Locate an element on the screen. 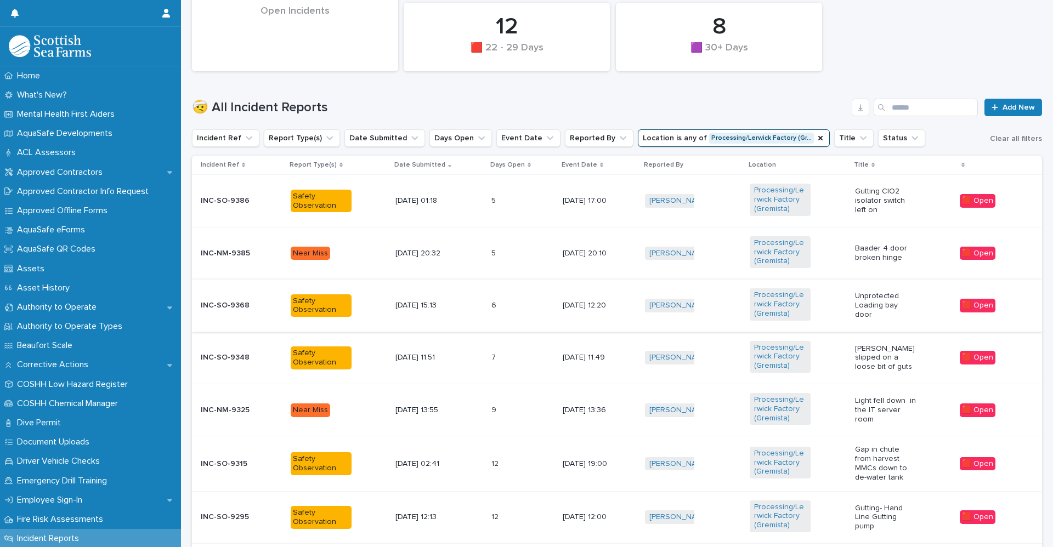 This screenshot has width=1053, height=547. p: Date Submitted is located at coordinates (419, 165).